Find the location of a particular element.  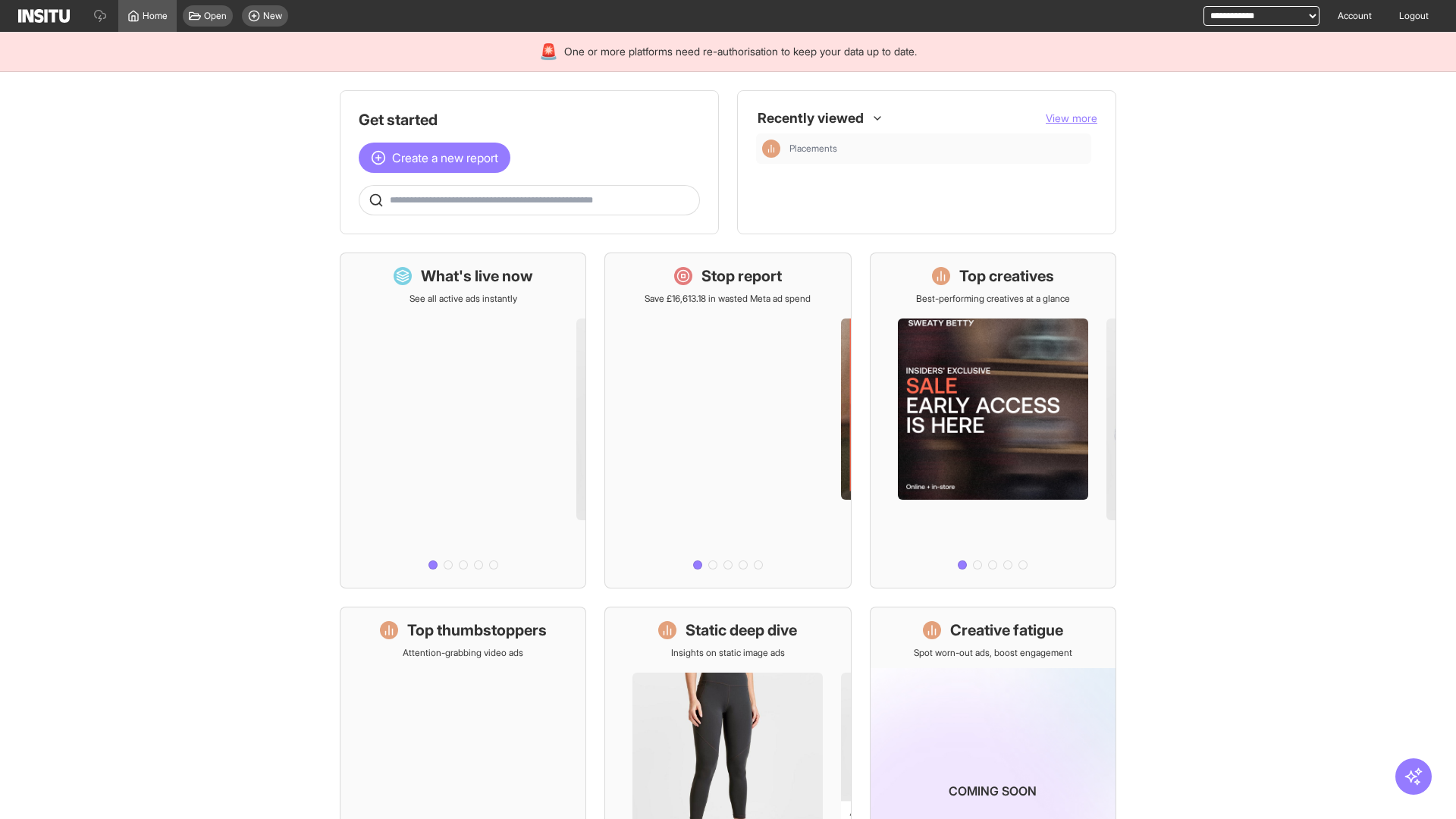

h1: Stop report is located at coordinates (742, 276).